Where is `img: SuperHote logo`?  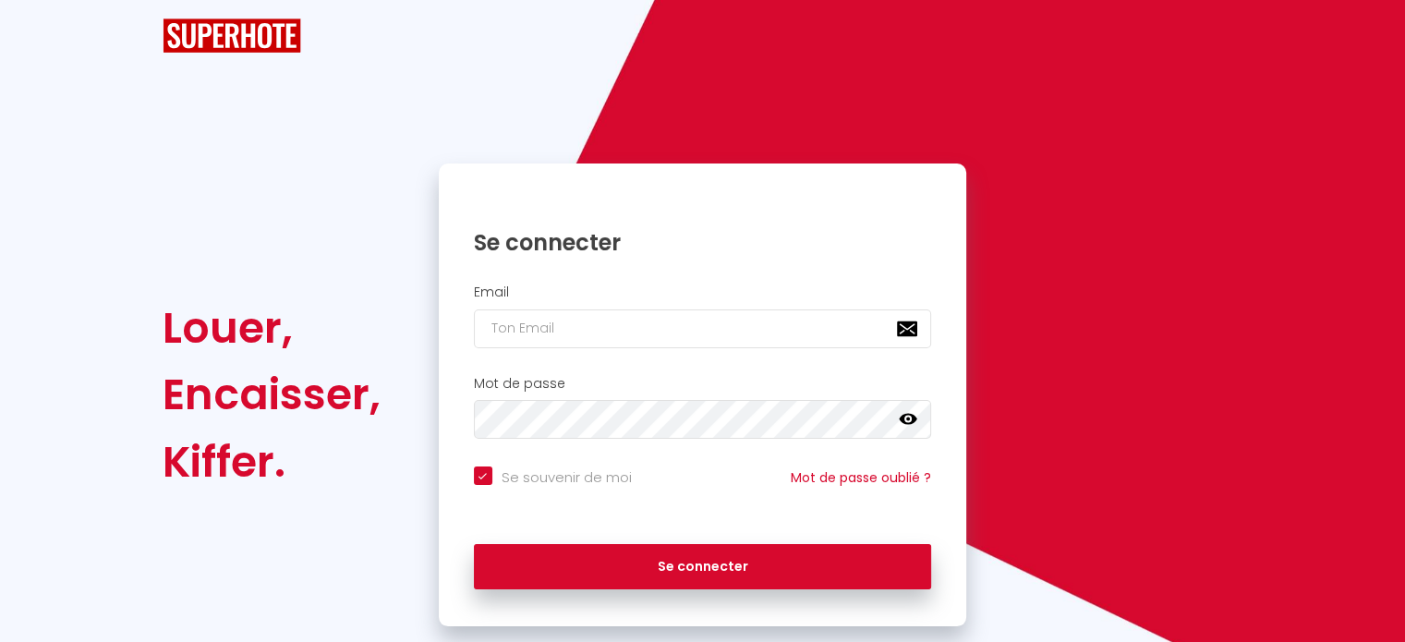 img: SuperHote logo is located at coordinates (232, 35).